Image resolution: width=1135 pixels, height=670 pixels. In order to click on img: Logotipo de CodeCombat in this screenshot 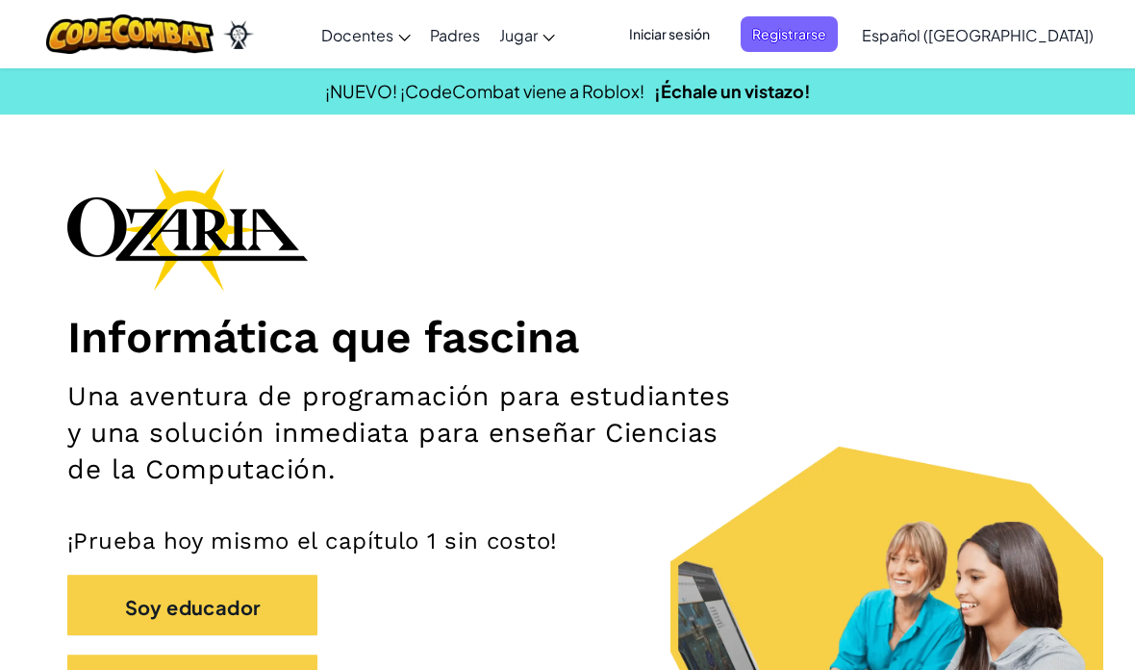, I will do `click(130, 34)`.